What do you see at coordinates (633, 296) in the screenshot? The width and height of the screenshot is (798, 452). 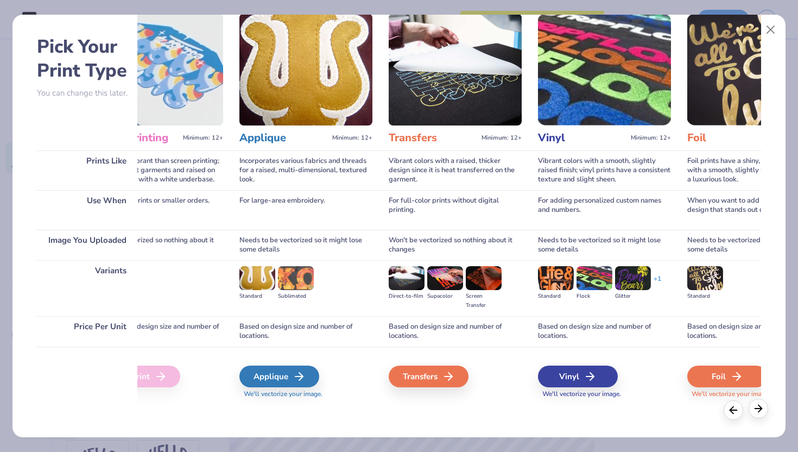 I see `div: Glitter` at bounding box center [633, 296].